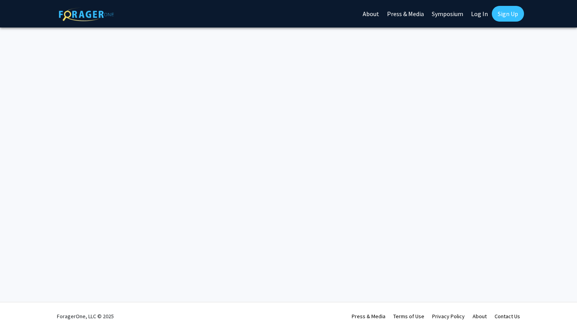  Describe the element at coordinates (448, 316) in the screenshot. I see `a: Privacy Policy` at that location.